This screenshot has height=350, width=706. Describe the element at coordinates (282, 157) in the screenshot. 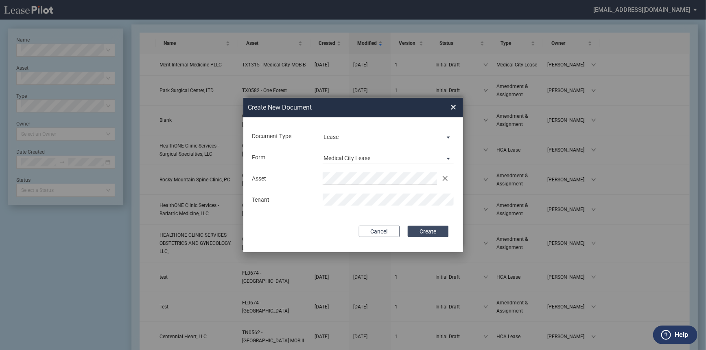

I see `div: Form` at that location.